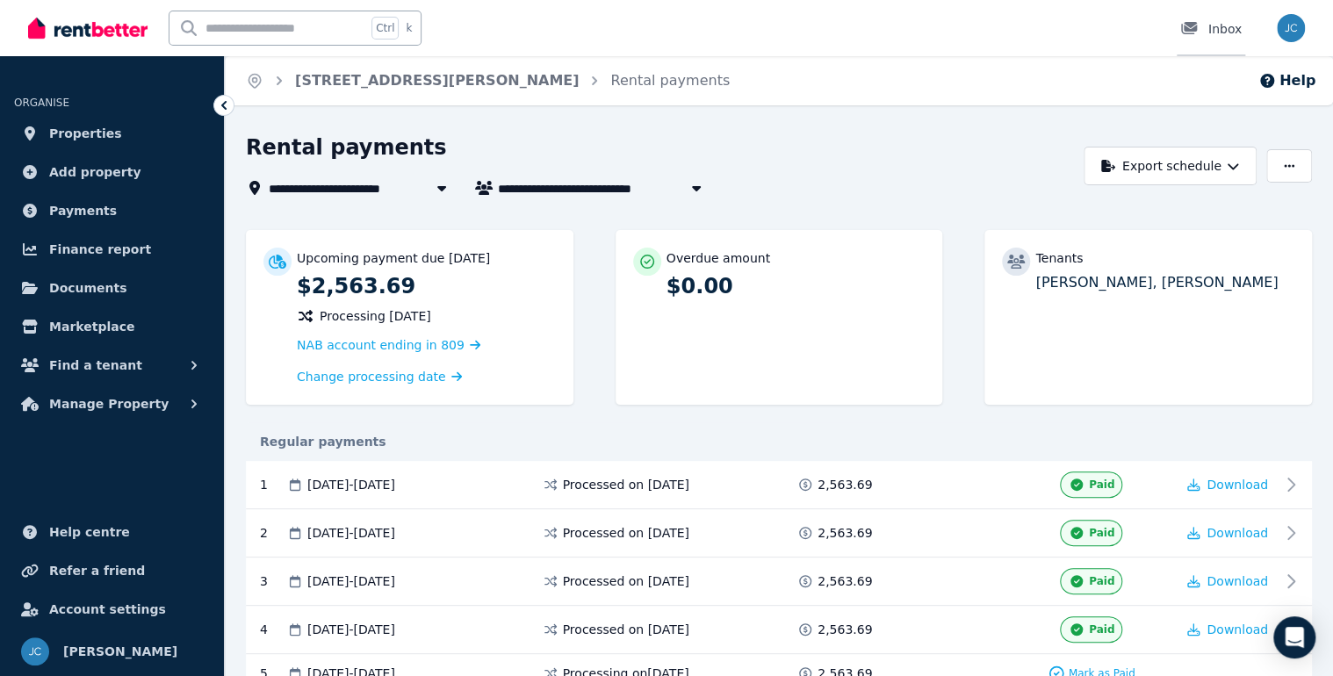 This screenshot has width=1333, height=676. I want to click on span: Finance report, so click(100, 249).